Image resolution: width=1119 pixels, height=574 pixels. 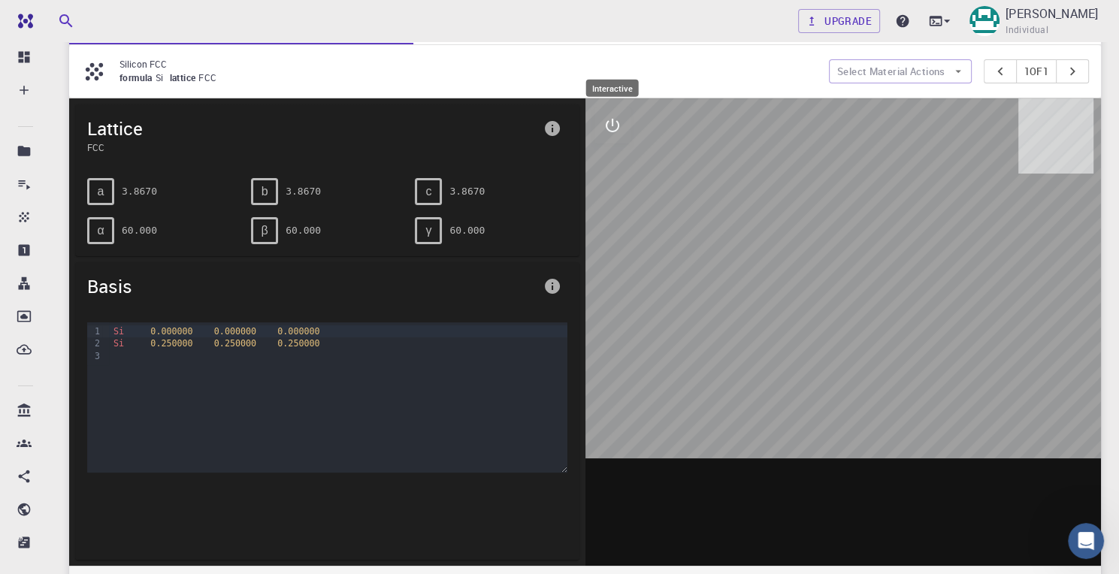 What do you see at coordinates (428, 192) in the screenshot?
I see `span: c` at bounding box center [428, 192].